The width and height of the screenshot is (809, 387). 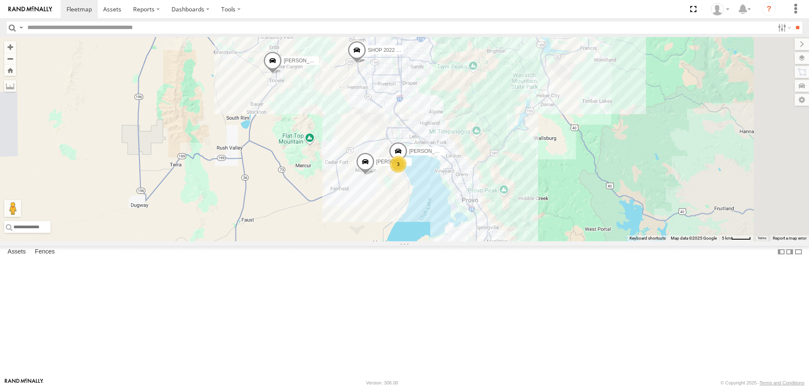 I want to click on div: 3, so click(x=398, y=164).